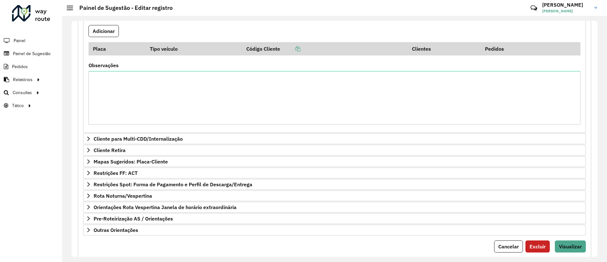 Image resolution: width=607 pixels, height=262 pixels. Describe the element at coordinates (335, 218) in the screenshot. I see `a: Pre-Roteirização AS / Orientações` at that location.